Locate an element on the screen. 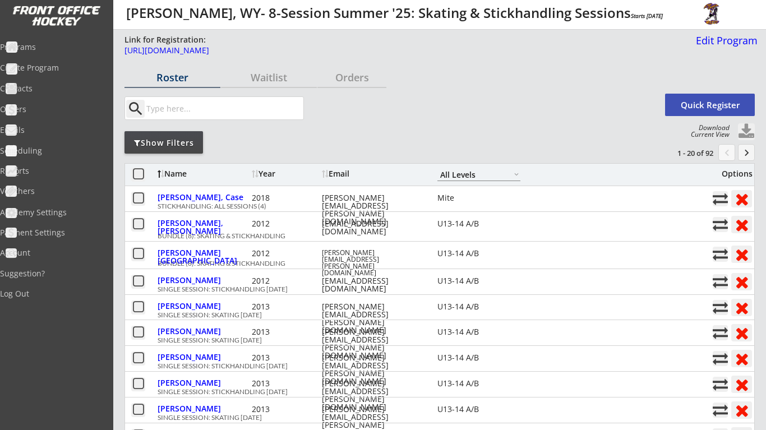  div: Email is located at coordinates (373, 174).